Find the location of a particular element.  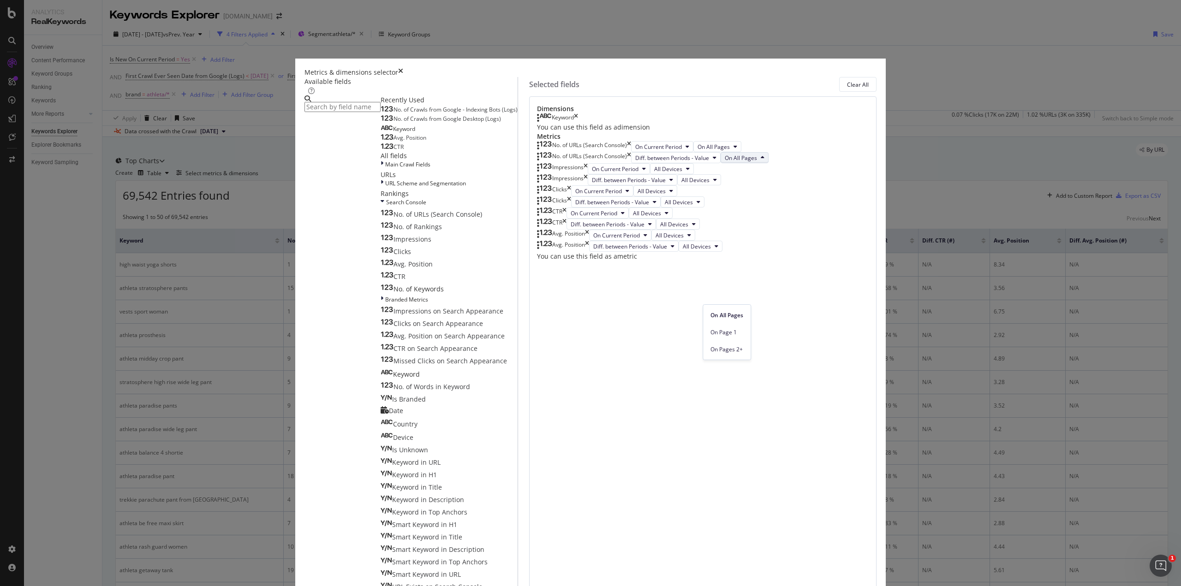

span: Impressions is located at coordinates (412, 239).